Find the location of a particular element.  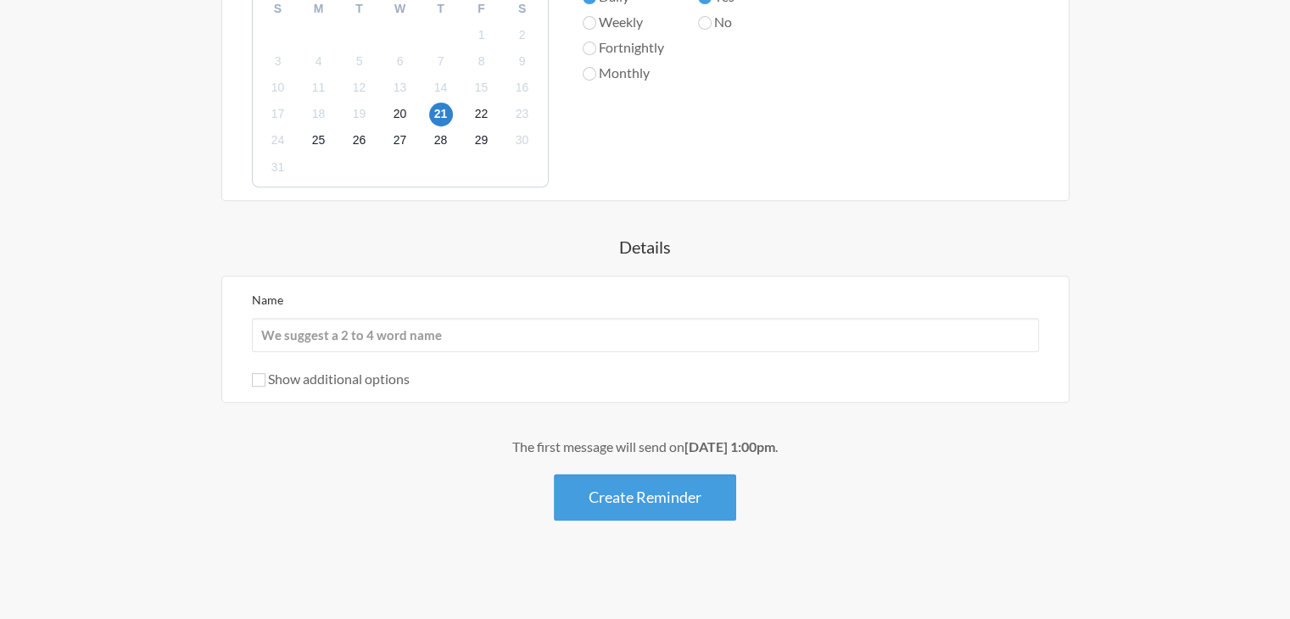

span: Wednesday, September 3, 2025 is located at coordinates (278, 61).